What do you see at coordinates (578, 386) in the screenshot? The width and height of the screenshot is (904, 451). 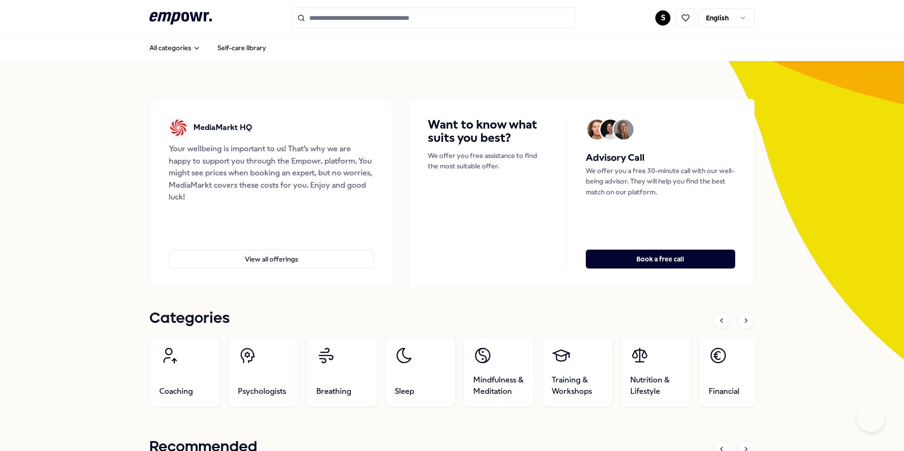 I see `span: Training & Workshops` at bounding box center [578, 386].